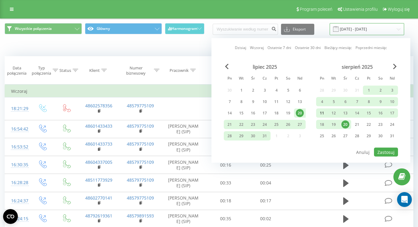 The image size is (418, 227). Describe the element at coordinates (392, 102) in the screenshot. I see `div: 10` at that location.